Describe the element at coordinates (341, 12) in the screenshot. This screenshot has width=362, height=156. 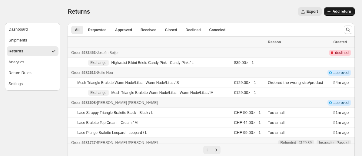
I see `span: Add return` at that location.